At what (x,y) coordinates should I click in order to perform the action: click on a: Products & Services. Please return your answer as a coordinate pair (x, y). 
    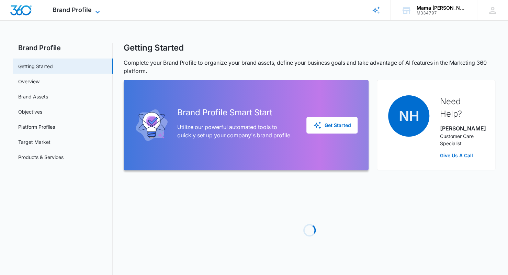
    Looking at the image, I should click on (41, 157).